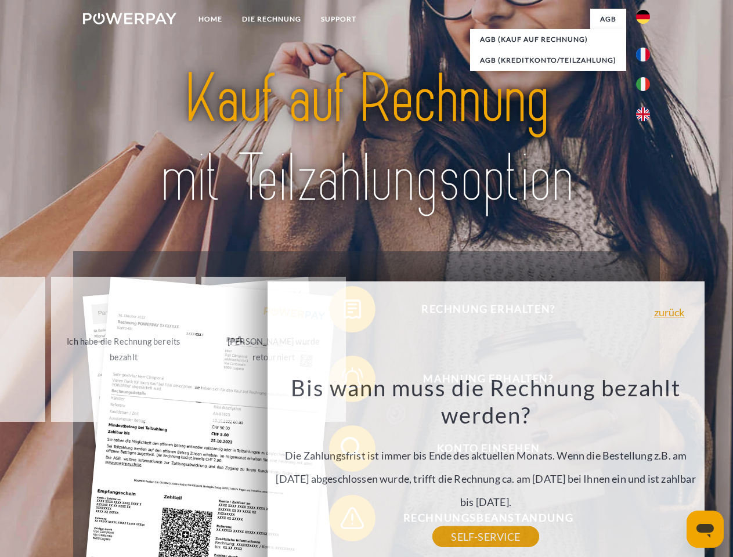 Image resolution: width=733 pixels, height=557 pixels. I want to click on a: zurück, so click(669, 312).